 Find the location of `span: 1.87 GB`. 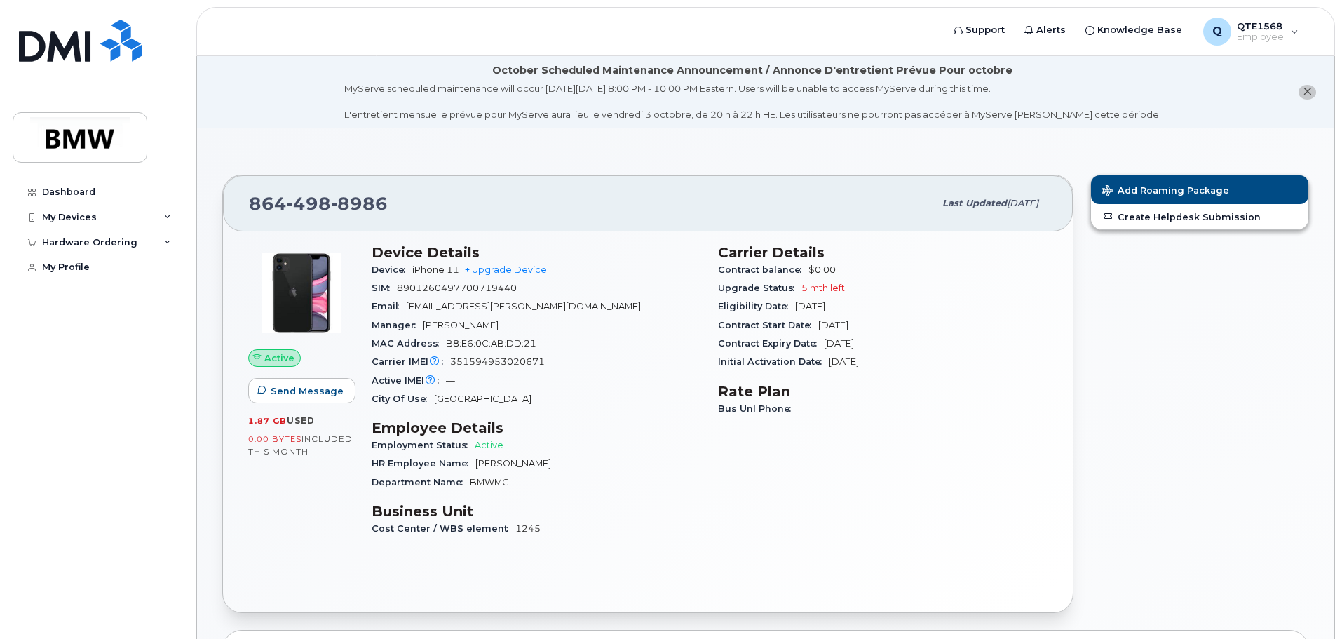

span: 1.87 GB is located at coordinates (267, 421).